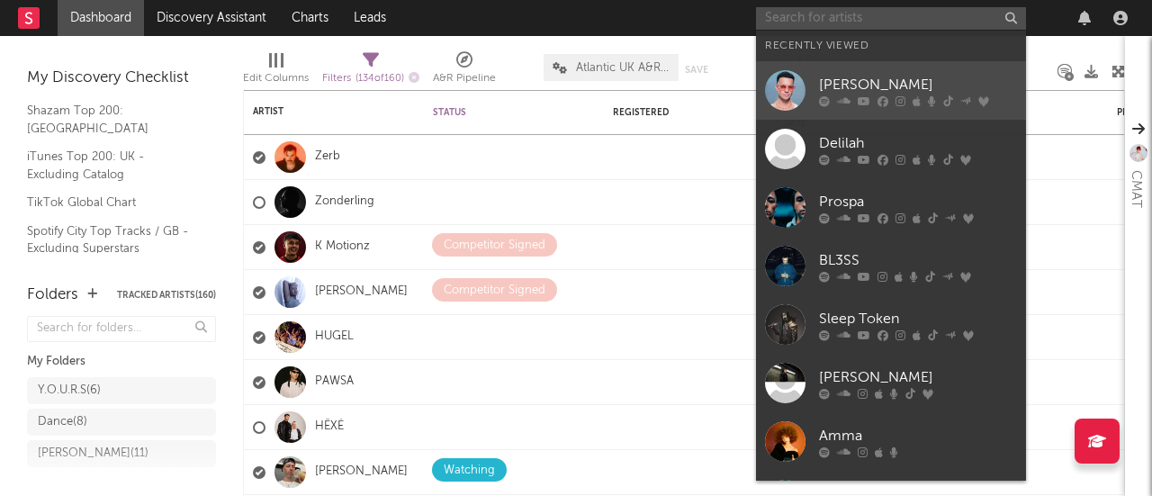 This screenshot has height=496, width=1152. I want to click on a: TikTok Global Chart, so click(113, 203).